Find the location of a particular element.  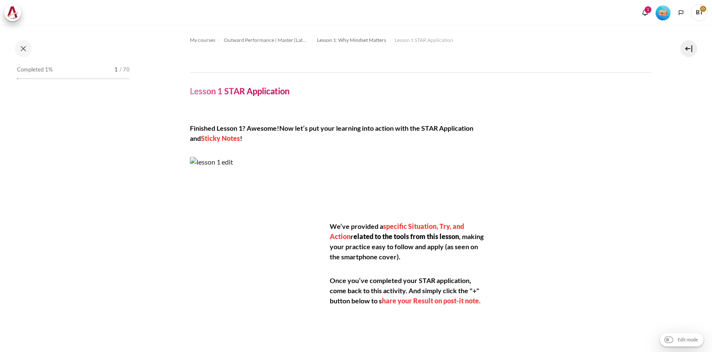

a: Reports & Analytics is located at coordinates (183, 13).